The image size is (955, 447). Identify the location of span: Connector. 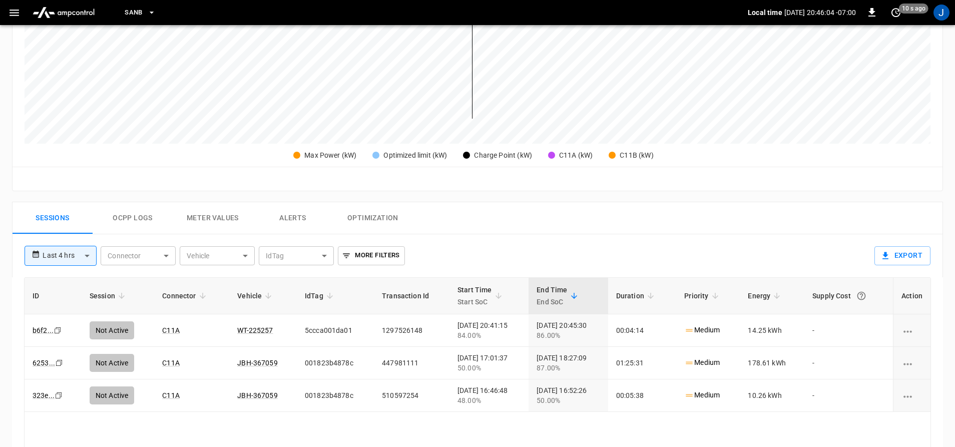
(185, 296).